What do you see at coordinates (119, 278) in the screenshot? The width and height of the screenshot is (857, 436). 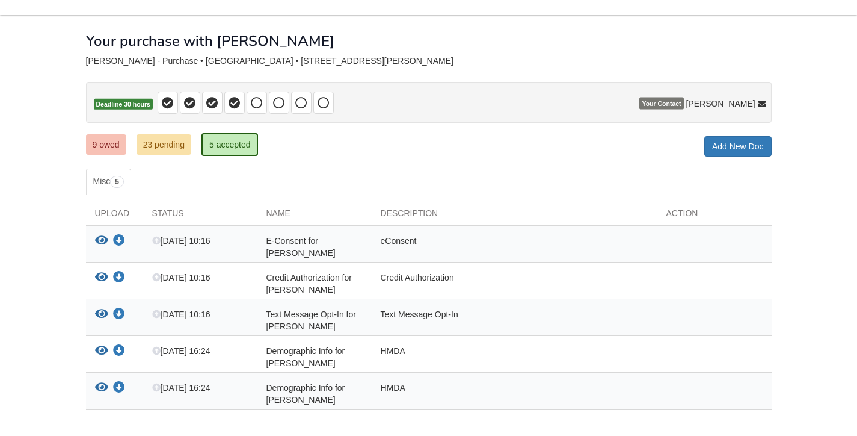 I see `a: Download Credit Authorization for Helen Marlene Milburn` at bounding box center [119, 278].